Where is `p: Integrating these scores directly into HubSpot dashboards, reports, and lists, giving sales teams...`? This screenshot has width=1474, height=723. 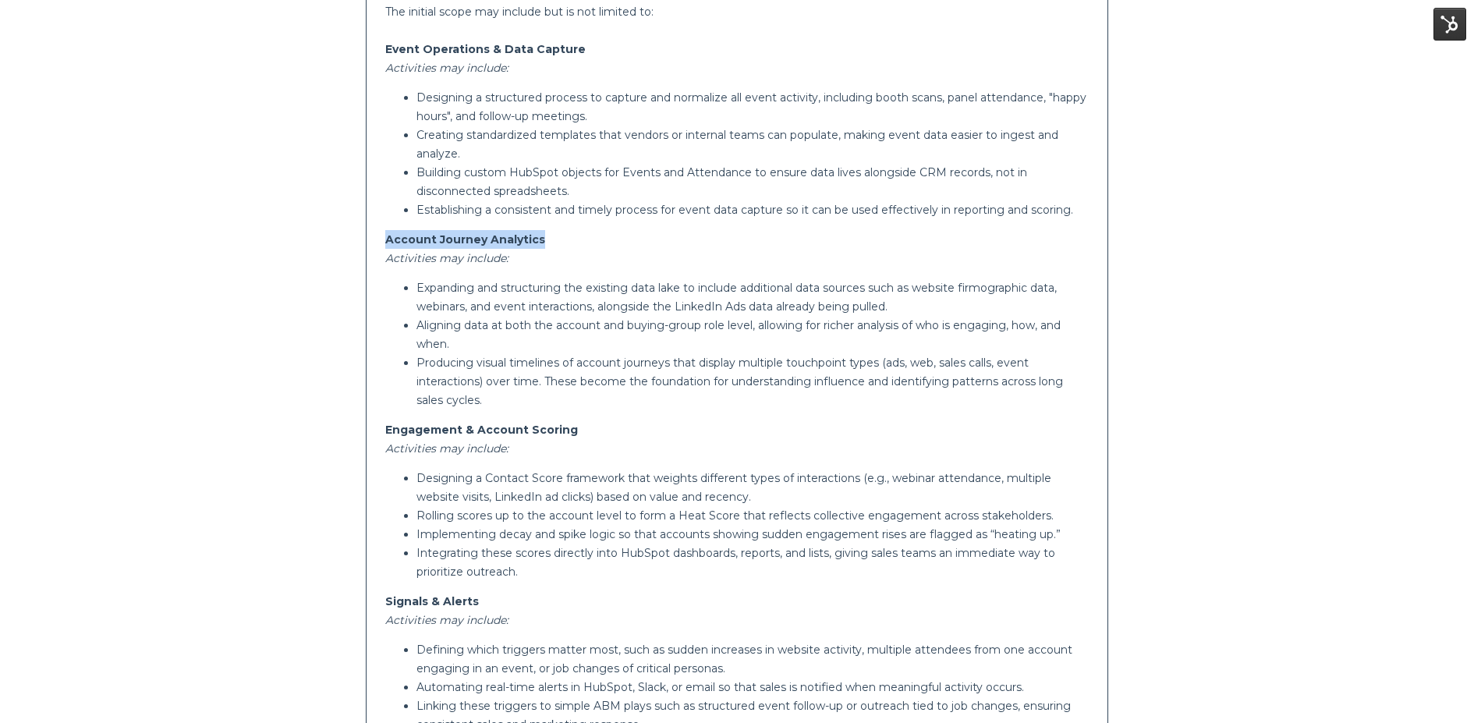 p: Integrating these scores directly into HubSpot dashboards, reports, and lists, giving sales teams... is located at coordinates (753, 562).